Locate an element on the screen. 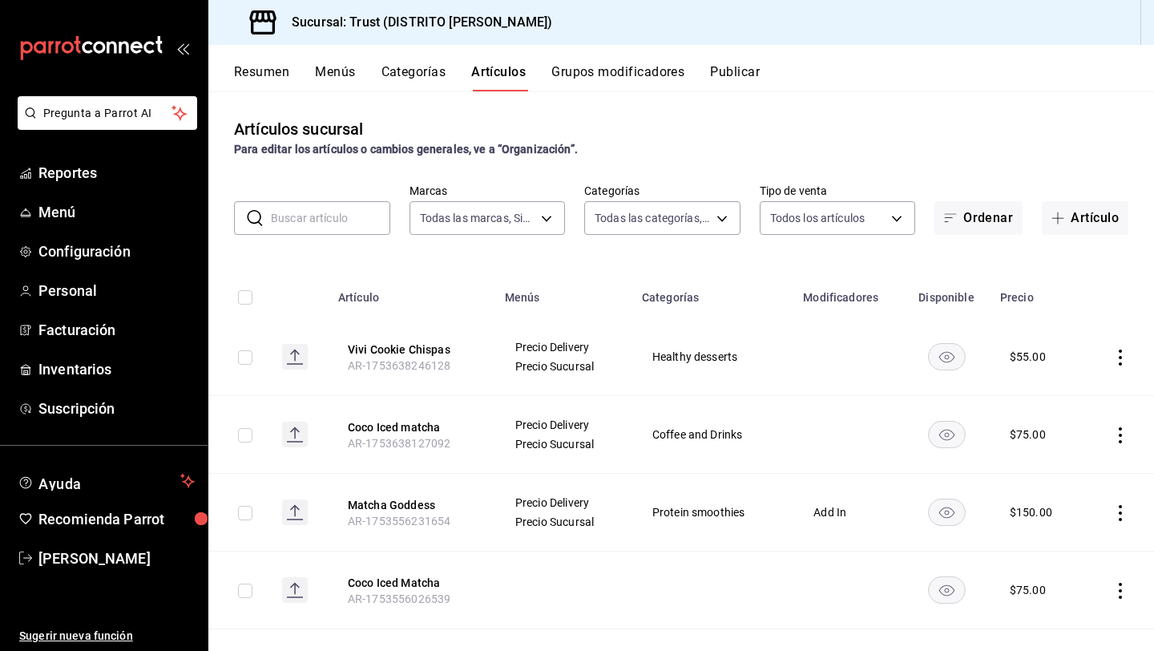  span: Reportes is located at coordinates (116, 172).